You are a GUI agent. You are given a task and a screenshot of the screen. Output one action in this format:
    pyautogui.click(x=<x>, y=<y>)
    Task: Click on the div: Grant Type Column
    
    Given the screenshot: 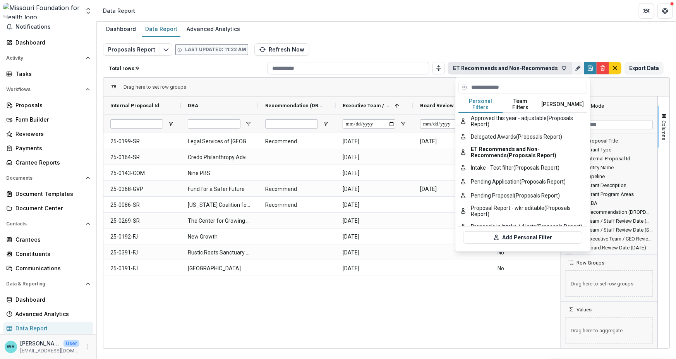 What is the action you would take?
    pyautogui.click(x=609, y=149)
    